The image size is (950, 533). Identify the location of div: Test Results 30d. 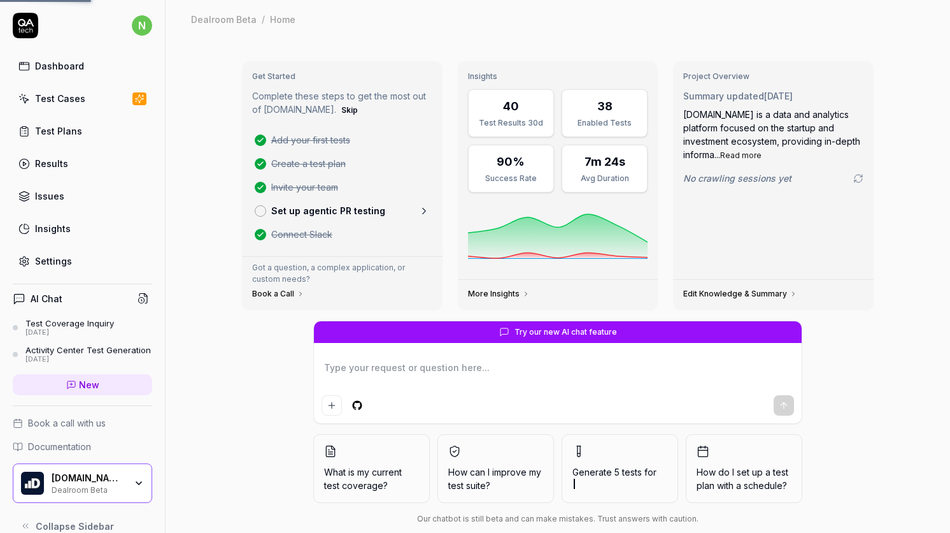
(511, 123).